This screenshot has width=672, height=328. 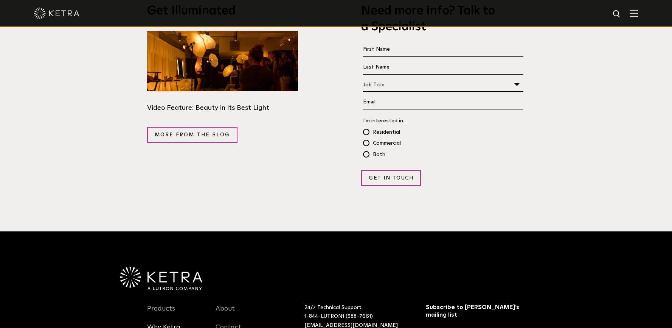 I want to click on input: Get in Touch, so click(x=391, y=178).